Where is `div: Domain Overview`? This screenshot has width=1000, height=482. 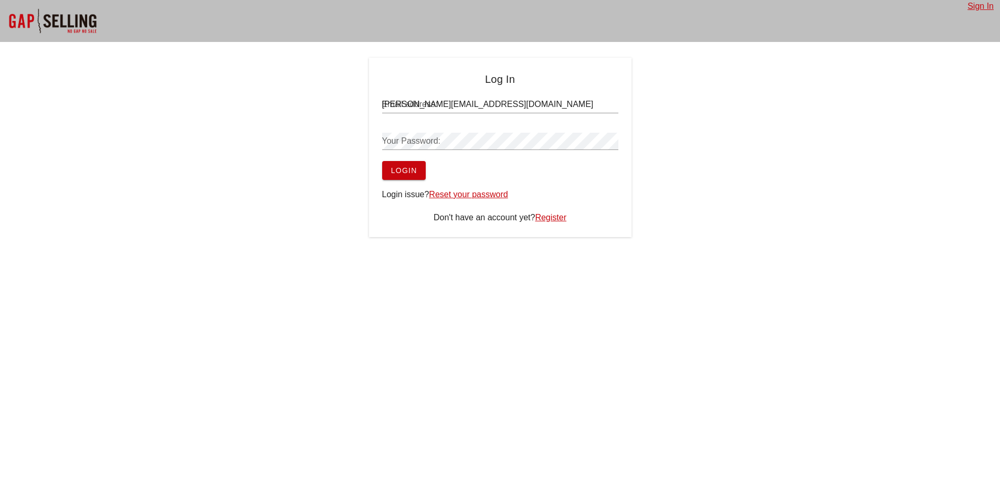
div: Domain Overview is located at coordinates (67, 70).